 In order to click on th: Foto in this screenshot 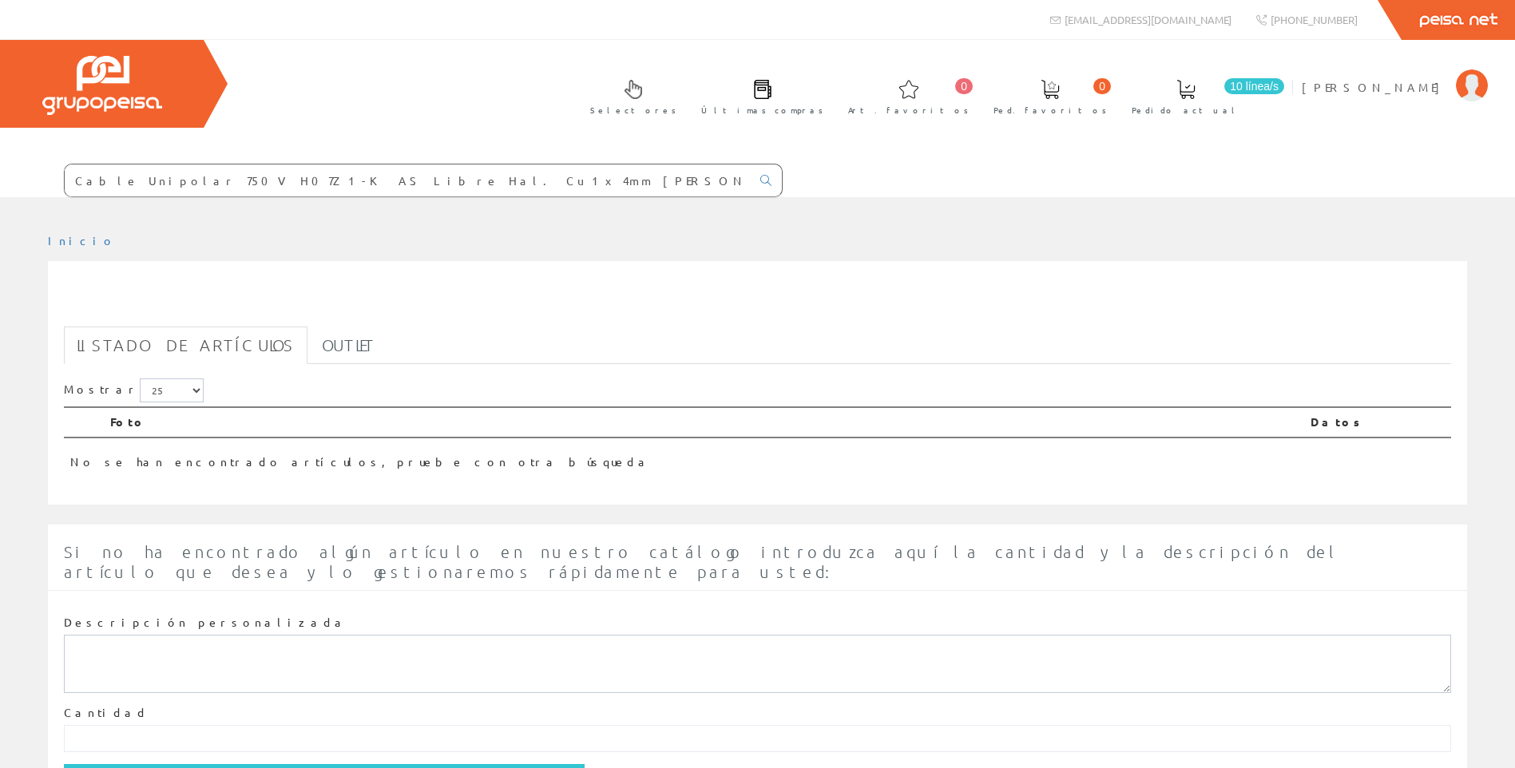, I will do `click(704, 423)`.